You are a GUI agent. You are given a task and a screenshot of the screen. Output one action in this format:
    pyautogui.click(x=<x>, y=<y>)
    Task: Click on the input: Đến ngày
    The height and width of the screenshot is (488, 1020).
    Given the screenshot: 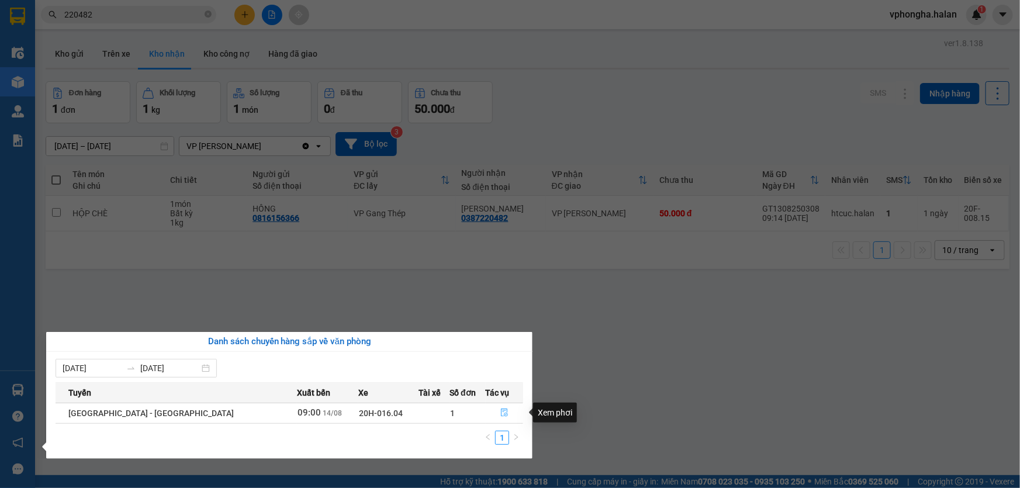 What is the action you would take?
    pyautogui.click(x=170, y=368)
    